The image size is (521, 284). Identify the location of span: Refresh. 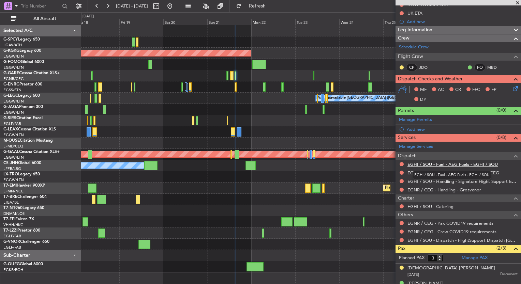
(257, 6).